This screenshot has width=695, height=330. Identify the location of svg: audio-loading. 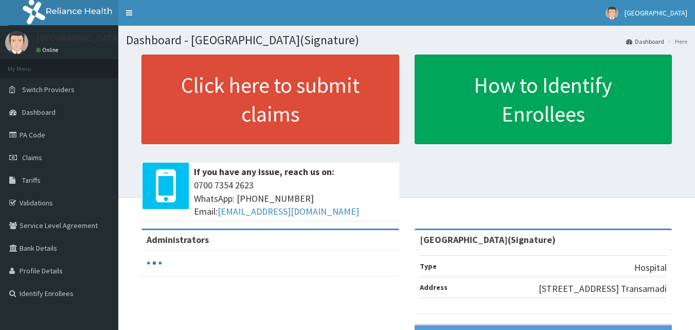
(154, 263).